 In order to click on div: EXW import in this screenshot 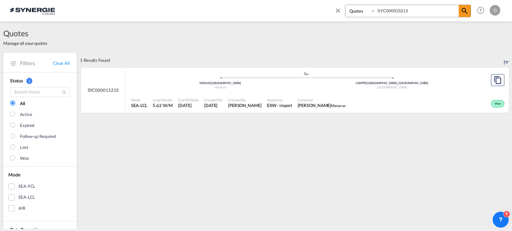, I will do `click(279, 106)`.